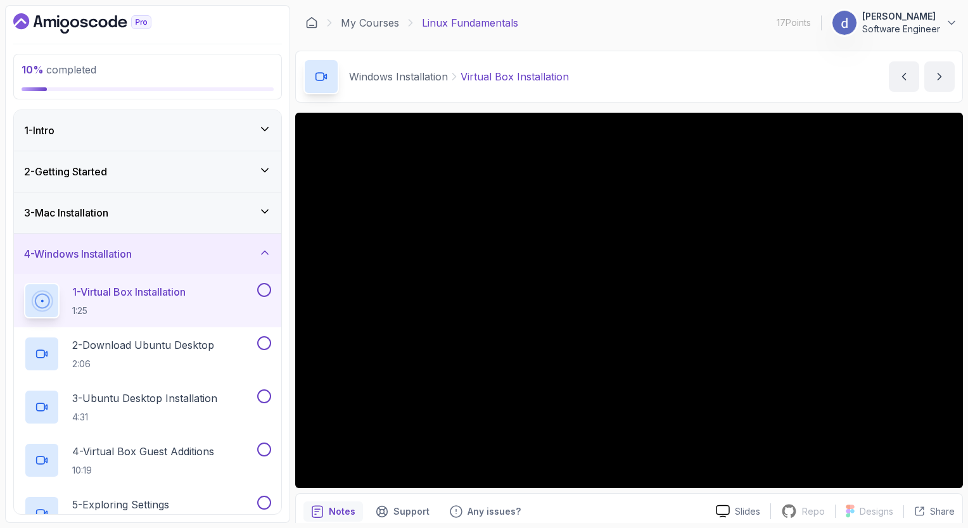 The height and width of the screenshot is (528, 968). What do you see at coordinates (148, 461) in the screenshot?
I see `button: 4-Virtual Box Guest Additions10:19` at bounding box center [148, 461].